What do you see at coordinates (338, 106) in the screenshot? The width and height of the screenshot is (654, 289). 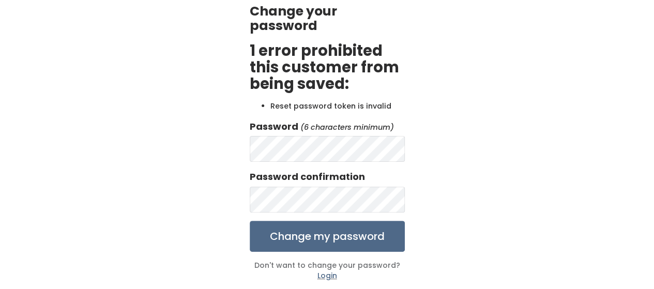 I see `li: Reset password token is invalid` at bounding box center [338, 106].